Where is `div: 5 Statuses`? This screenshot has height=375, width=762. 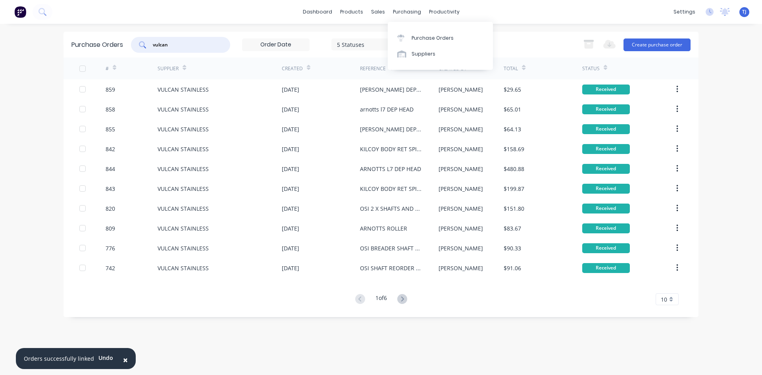
div: 5 Statuses is located at coordinates (365, 44).